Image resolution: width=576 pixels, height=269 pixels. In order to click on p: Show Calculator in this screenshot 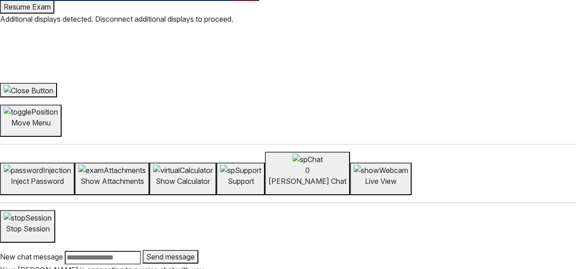, I will do `click(183, 181)`.